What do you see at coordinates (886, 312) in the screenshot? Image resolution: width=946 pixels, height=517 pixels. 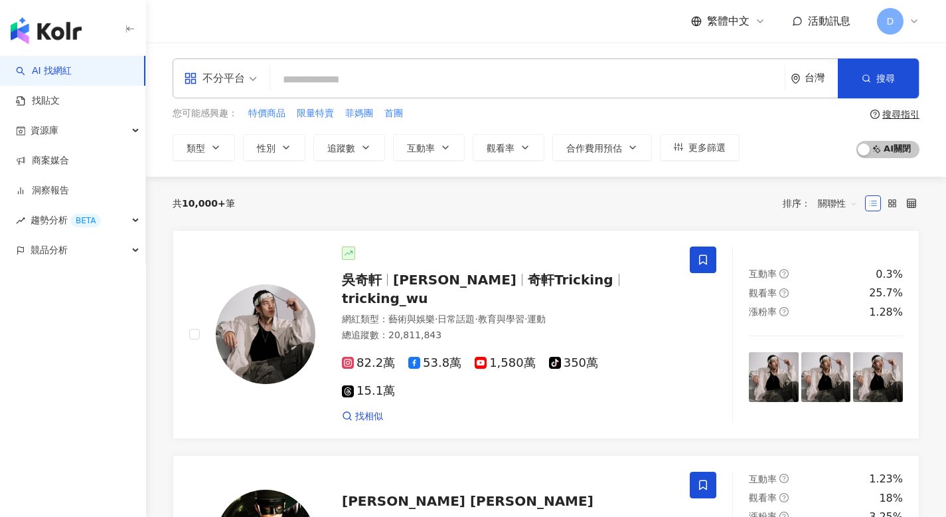 I see `div: 1.28%` at bounding box center [886, 312].